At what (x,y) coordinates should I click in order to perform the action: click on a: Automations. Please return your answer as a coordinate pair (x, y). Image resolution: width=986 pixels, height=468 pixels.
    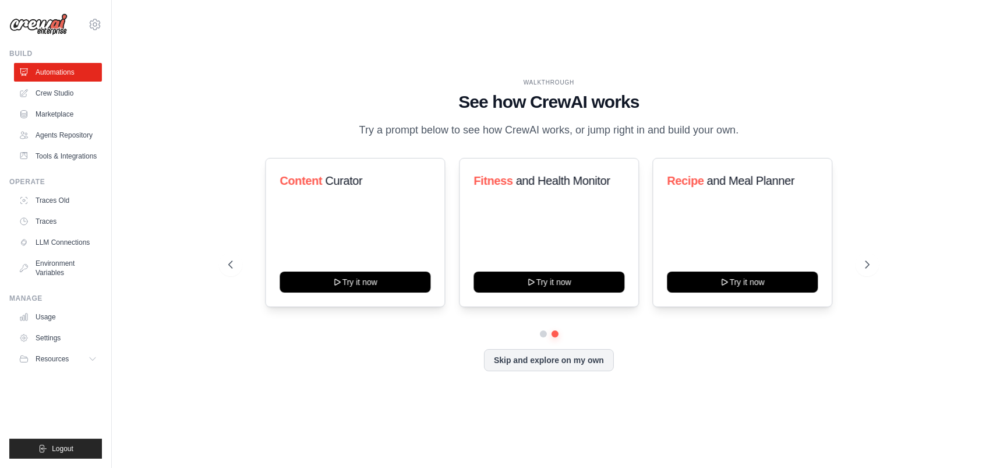
    Looking at the image, I should click on (58, 72).